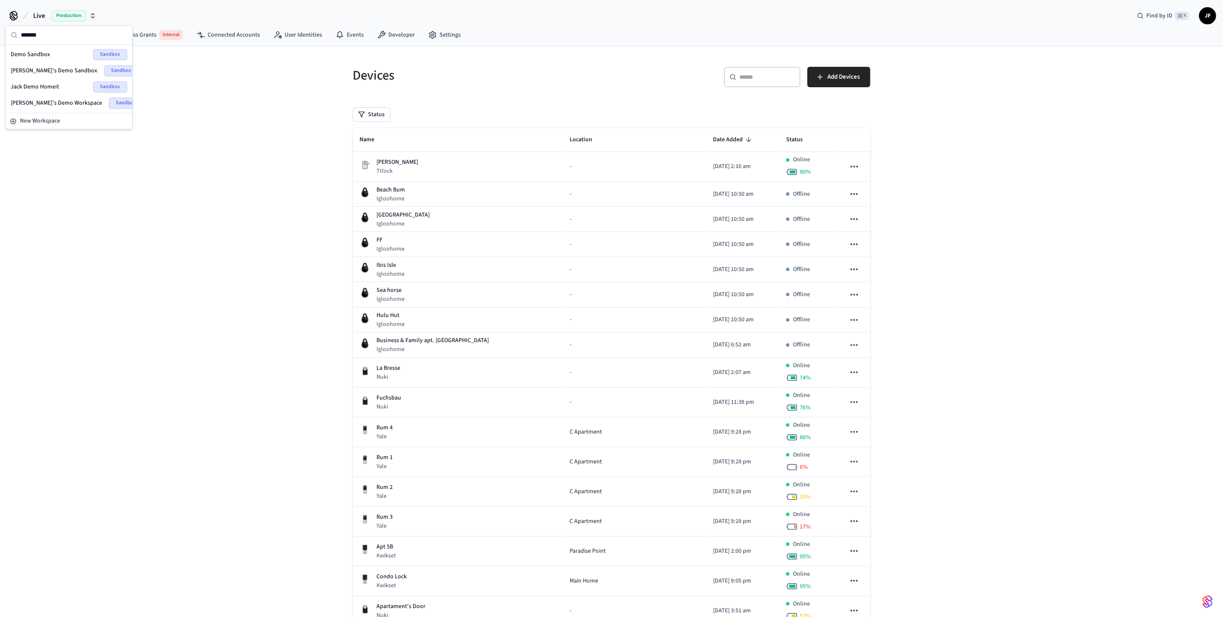  I want to click on span: Add Devices, so click(844, 77).